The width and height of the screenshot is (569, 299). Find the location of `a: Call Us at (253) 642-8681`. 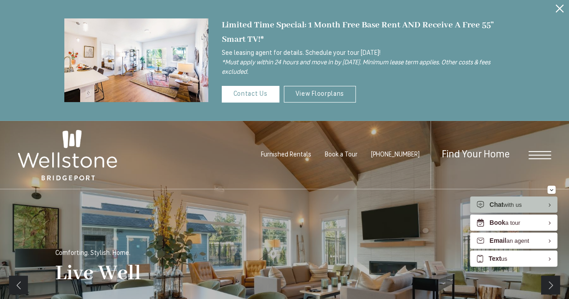

a: Call Us at (253) 642-8681 is located at coordinates (395, 155).